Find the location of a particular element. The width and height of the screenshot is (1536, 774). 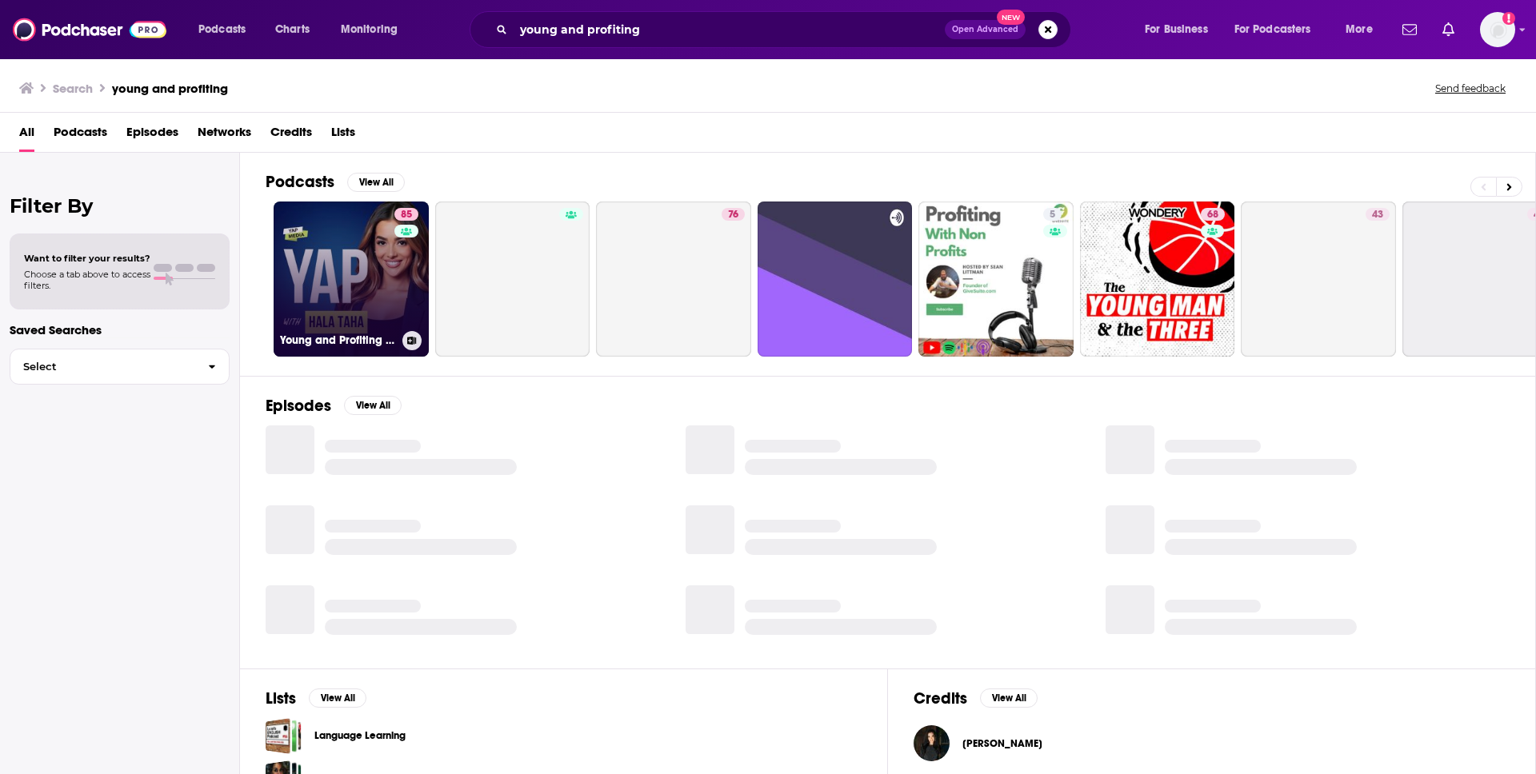

a: Charts is located at coordinates (292, 30).